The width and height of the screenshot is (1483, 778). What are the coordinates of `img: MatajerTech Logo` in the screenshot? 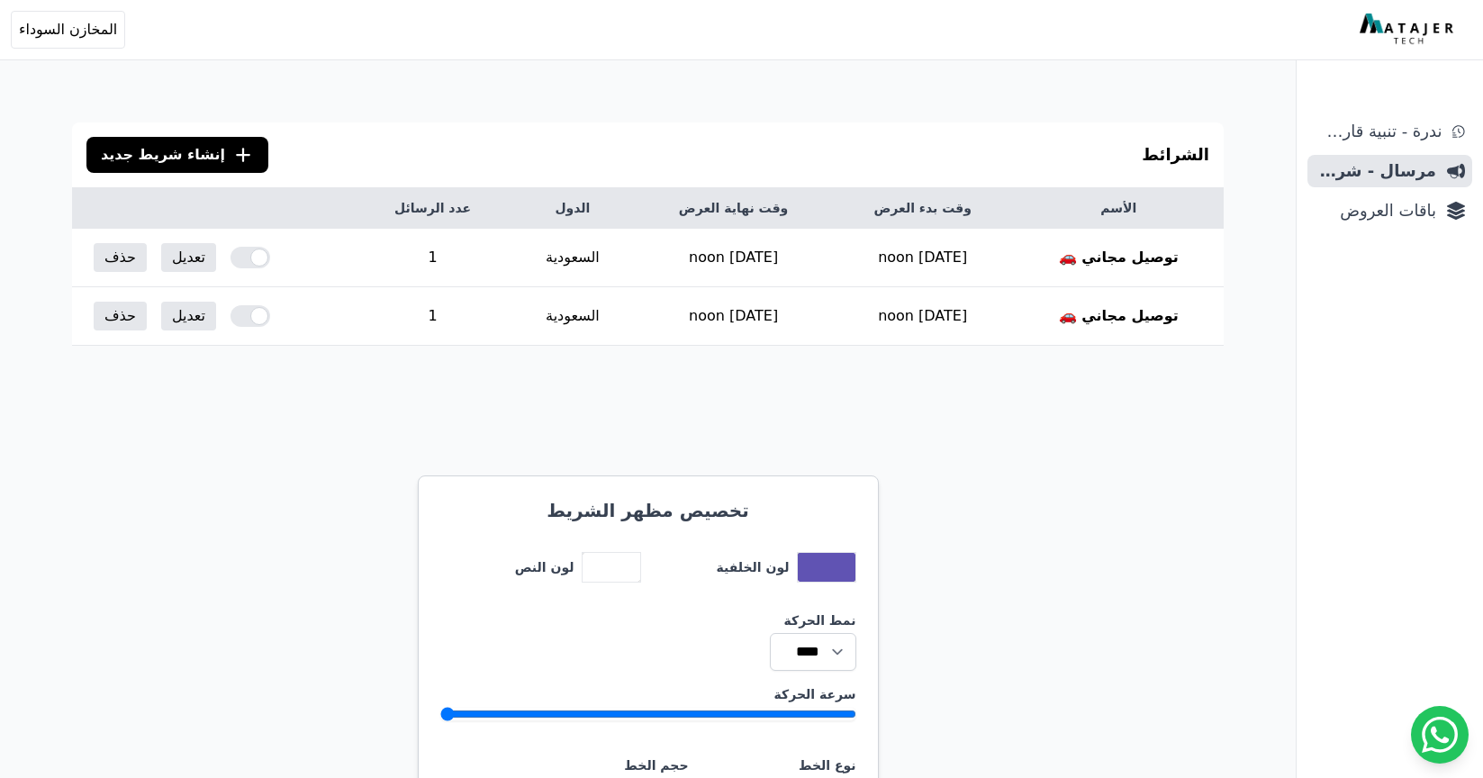 It's located at (1408, 30).